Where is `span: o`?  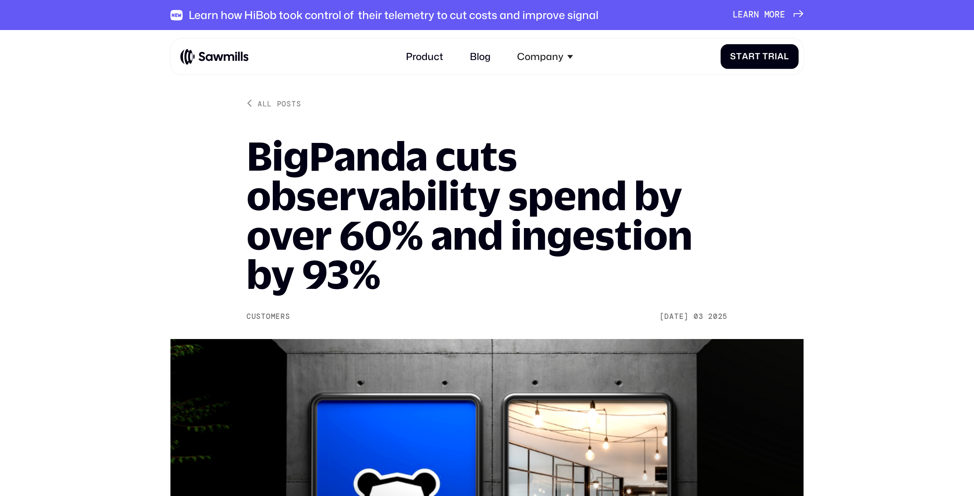
span: o is located at coordinates (772, 15).